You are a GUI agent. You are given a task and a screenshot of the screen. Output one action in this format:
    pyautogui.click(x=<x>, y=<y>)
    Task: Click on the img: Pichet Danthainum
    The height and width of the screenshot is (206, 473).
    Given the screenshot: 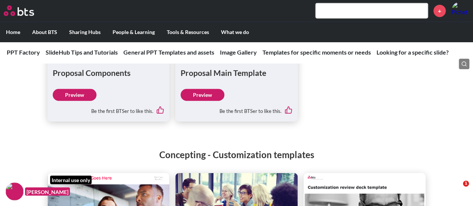 What is the action you would take?
    pyautogui.click(x=460, y=11)
    